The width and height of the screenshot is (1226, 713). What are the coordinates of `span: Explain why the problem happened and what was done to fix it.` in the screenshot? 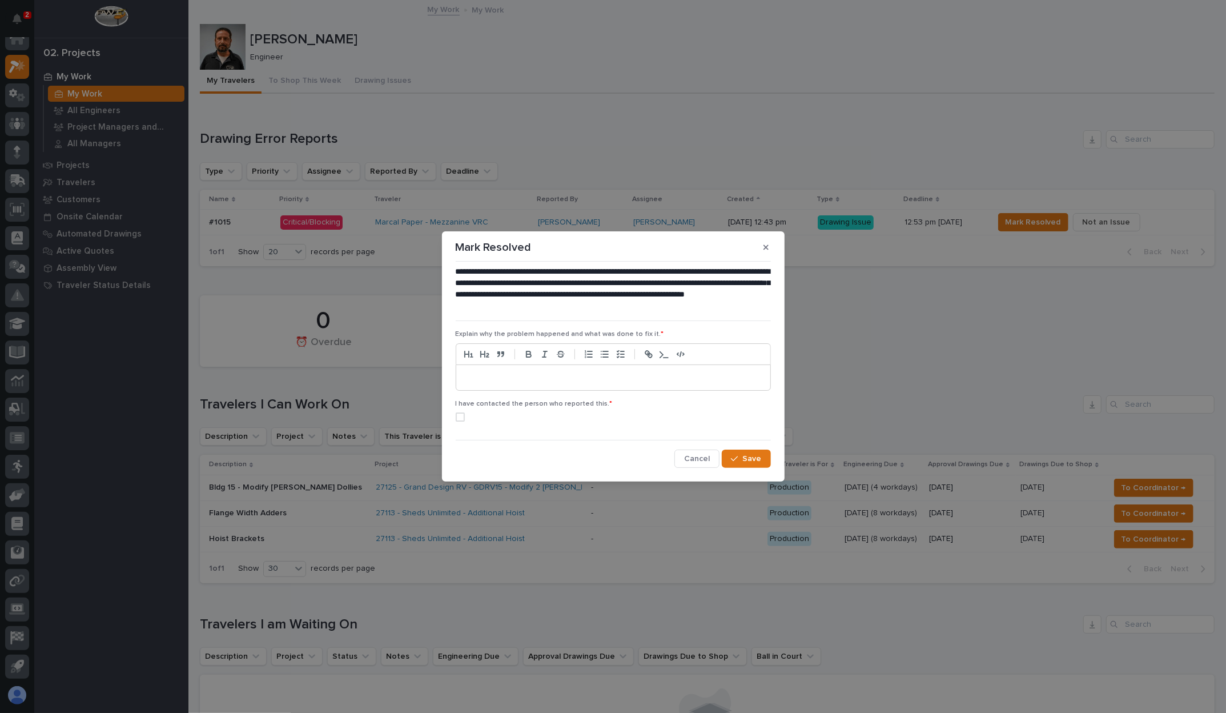 It's located at (560, 334).